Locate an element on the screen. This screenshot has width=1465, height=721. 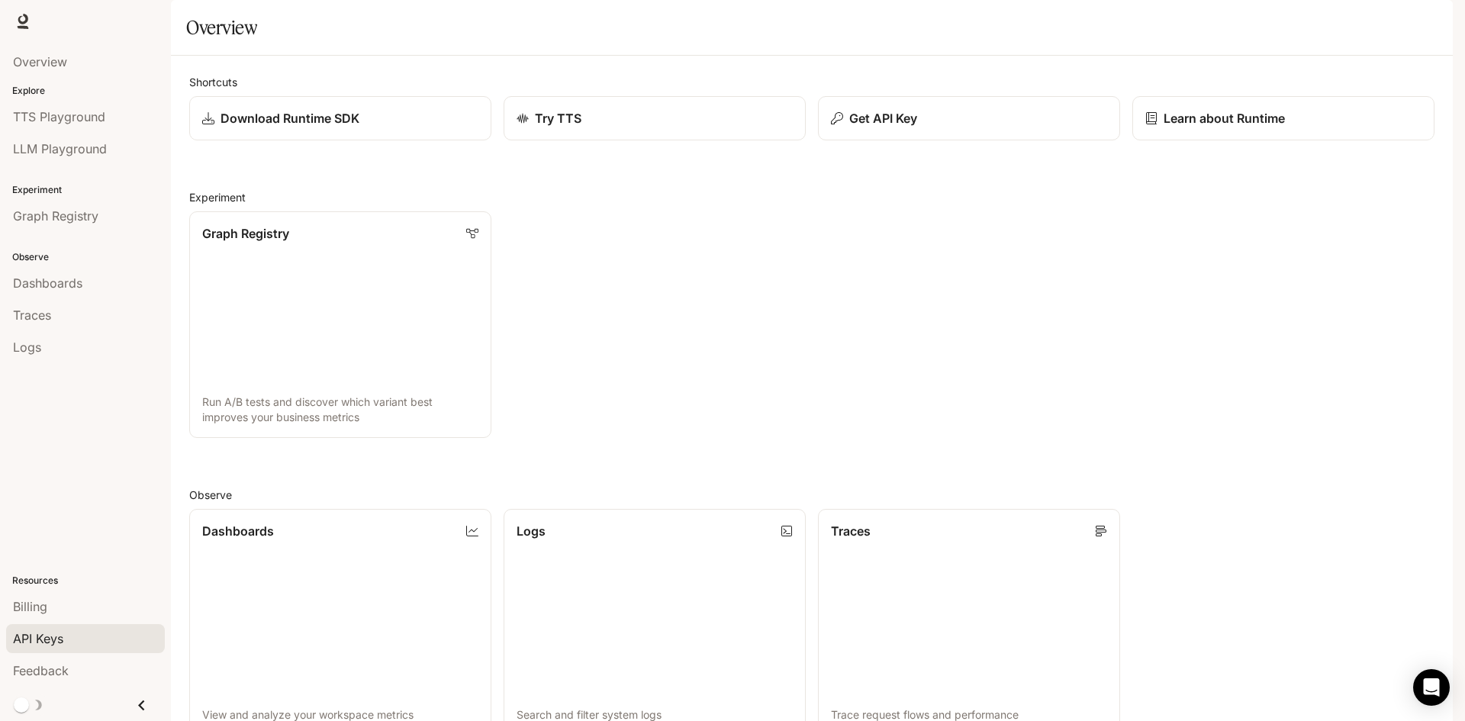
h1: Overview is located at coordinates (221, 27).